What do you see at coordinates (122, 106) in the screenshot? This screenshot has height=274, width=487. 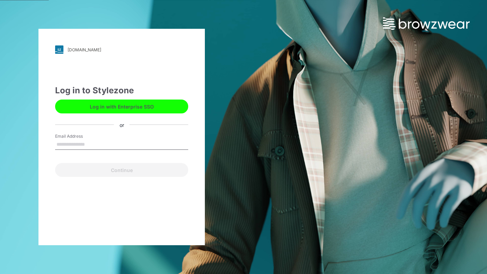 I see `button: Log in with Enterprise SSO` at bounding box center [122, 106].